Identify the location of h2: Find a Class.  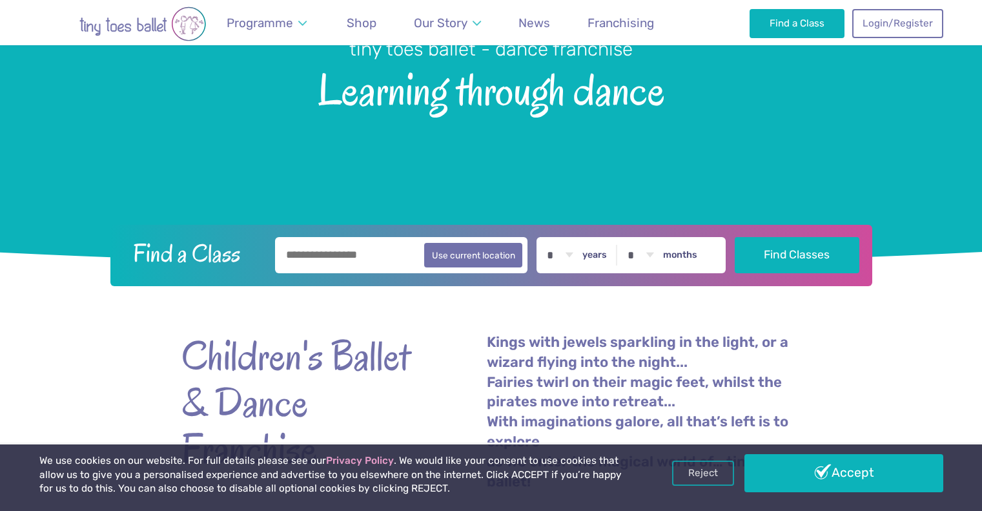
(194, 253).